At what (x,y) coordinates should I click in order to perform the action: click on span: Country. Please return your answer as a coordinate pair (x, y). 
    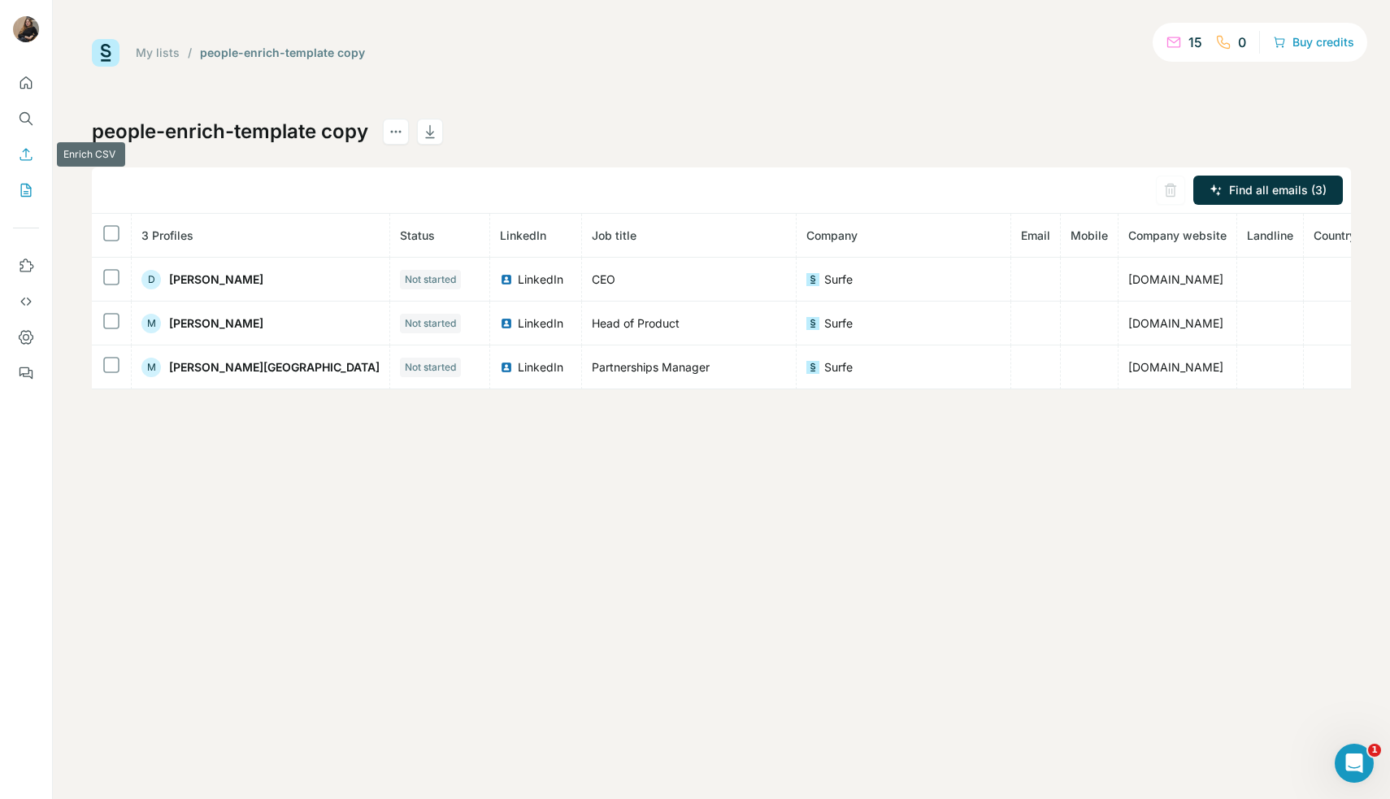
    Looking at the image, I should click on (1334, 235).